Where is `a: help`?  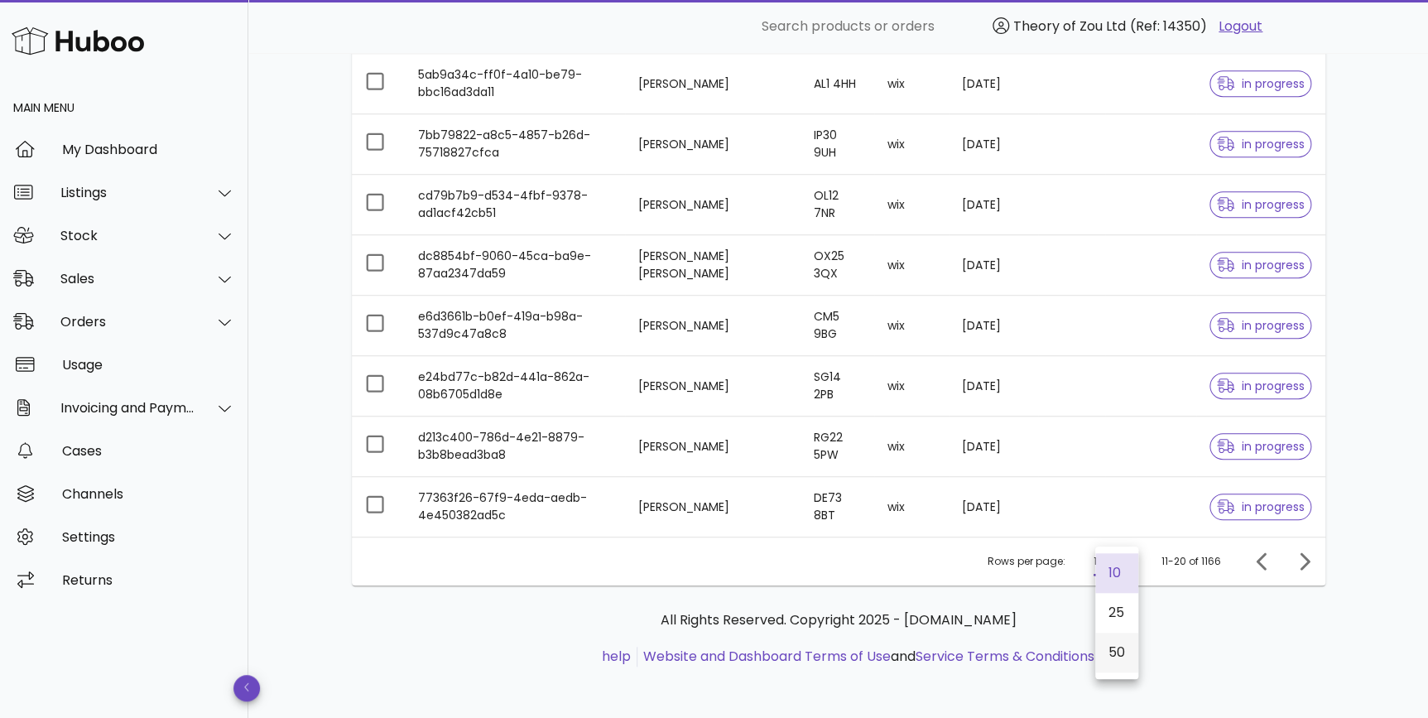 a: help is located at coordinates (616, 655).